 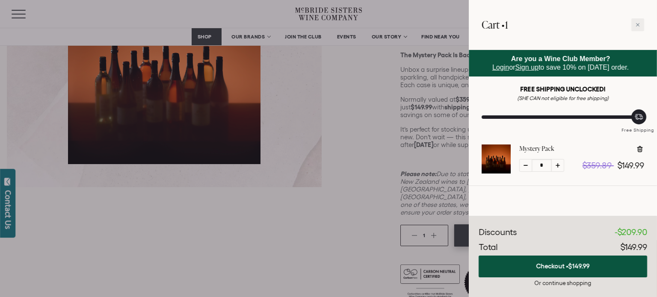 What do you see at coordinates (500, 67) in the screenshot?
I see `a: Login` at bounding box center [500, 67].